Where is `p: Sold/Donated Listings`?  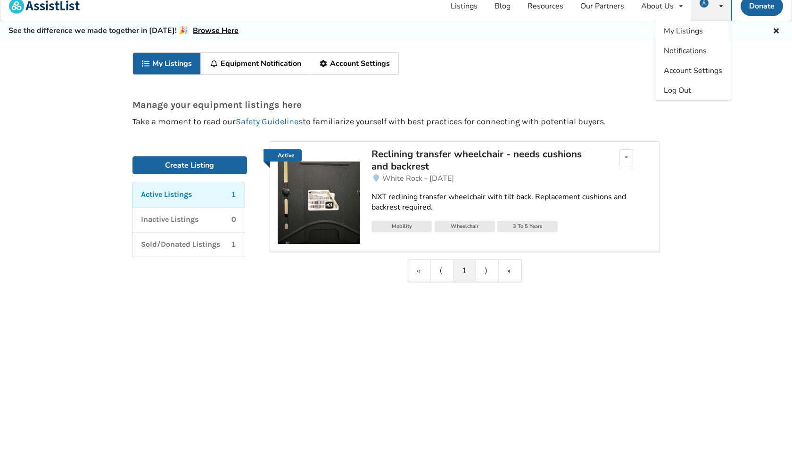 p: Sold/Donated Listings is located at coordinates (180, 245).